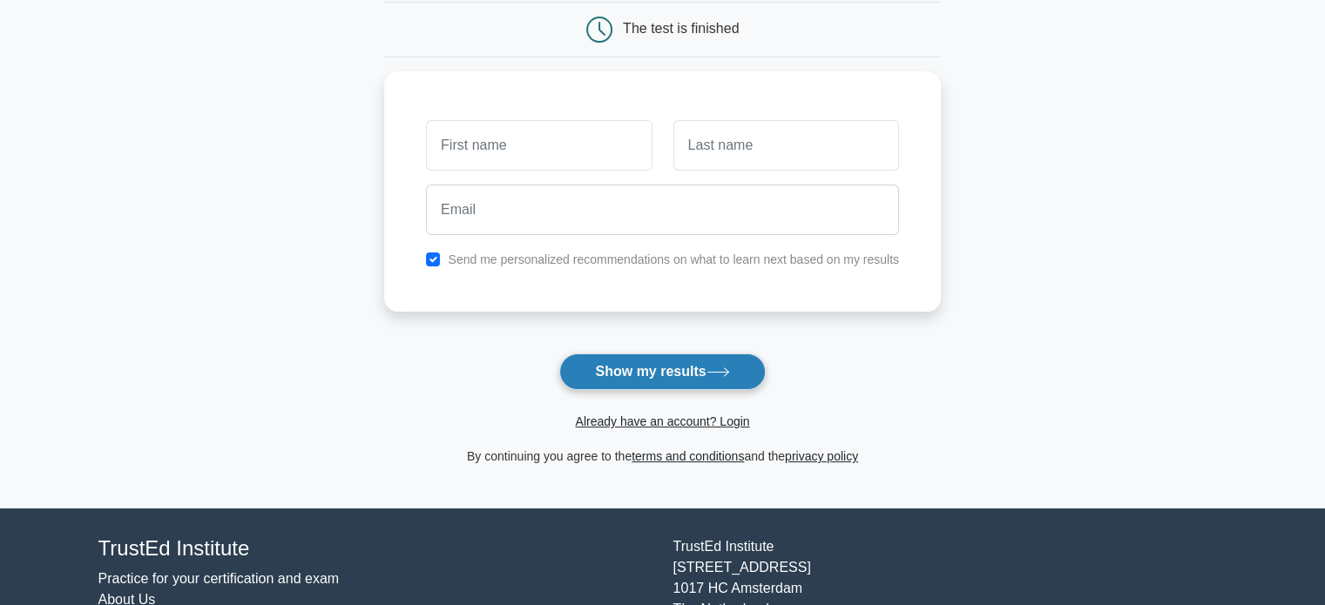  What do you see at coordinates (219, 578) in the screenshot?
I see `a: Practice for your certification and exam` at bounding box center [219, 578].